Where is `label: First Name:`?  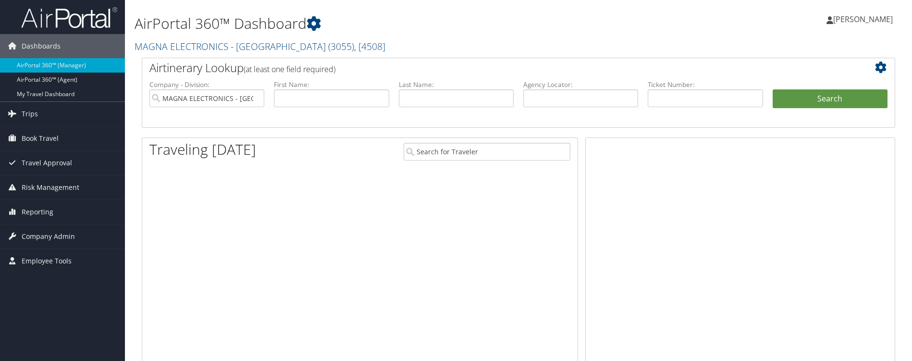
label: First Name: is located at coordinates (331, 85).